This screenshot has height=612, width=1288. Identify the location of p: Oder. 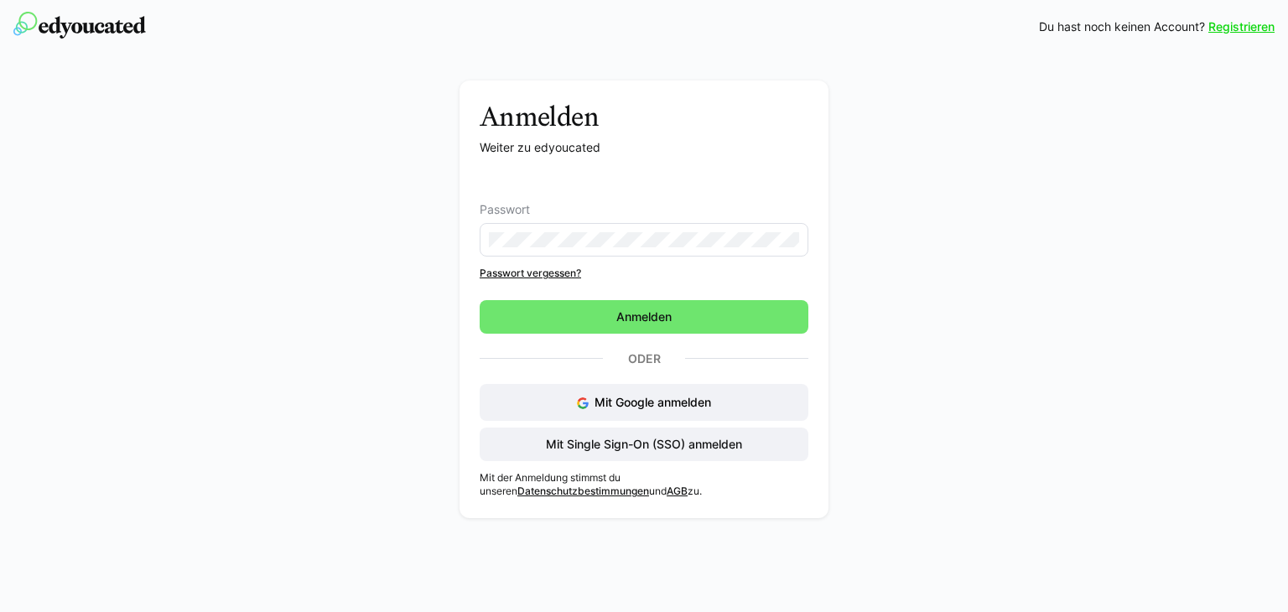
(644, 359).